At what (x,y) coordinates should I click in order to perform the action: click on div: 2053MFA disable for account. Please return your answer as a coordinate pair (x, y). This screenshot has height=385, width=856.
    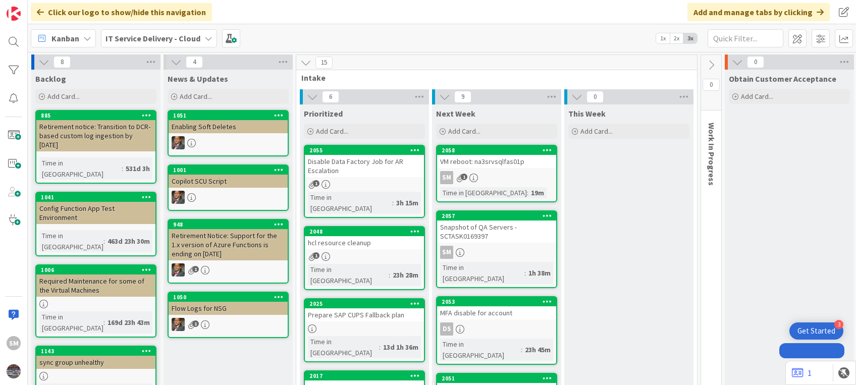
    Looking at the image, I should click on (497, 308).